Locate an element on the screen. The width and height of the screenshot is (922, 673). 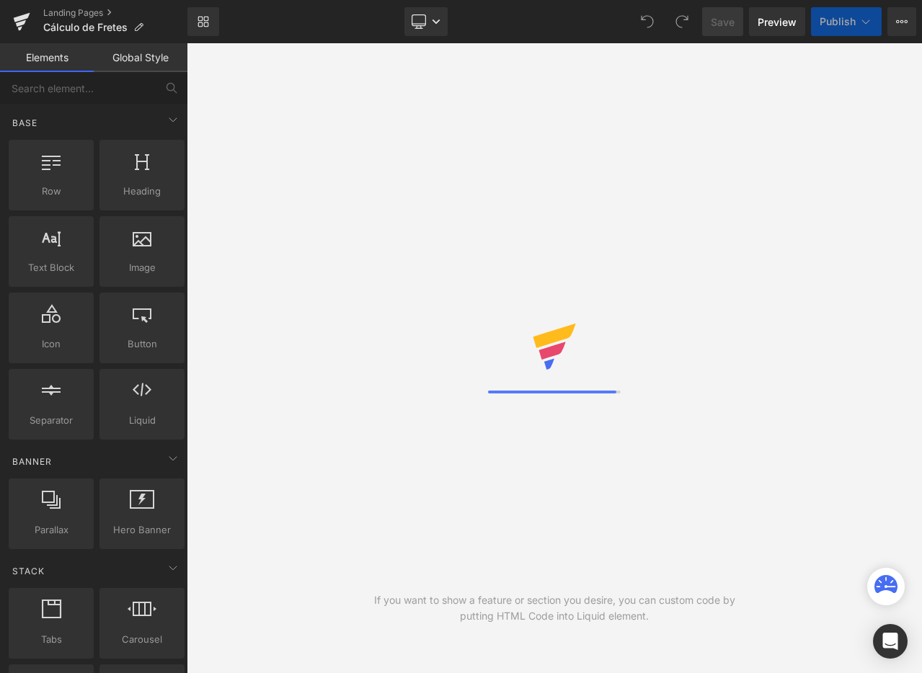
span: Tabs is located at coordinates (51, 639).